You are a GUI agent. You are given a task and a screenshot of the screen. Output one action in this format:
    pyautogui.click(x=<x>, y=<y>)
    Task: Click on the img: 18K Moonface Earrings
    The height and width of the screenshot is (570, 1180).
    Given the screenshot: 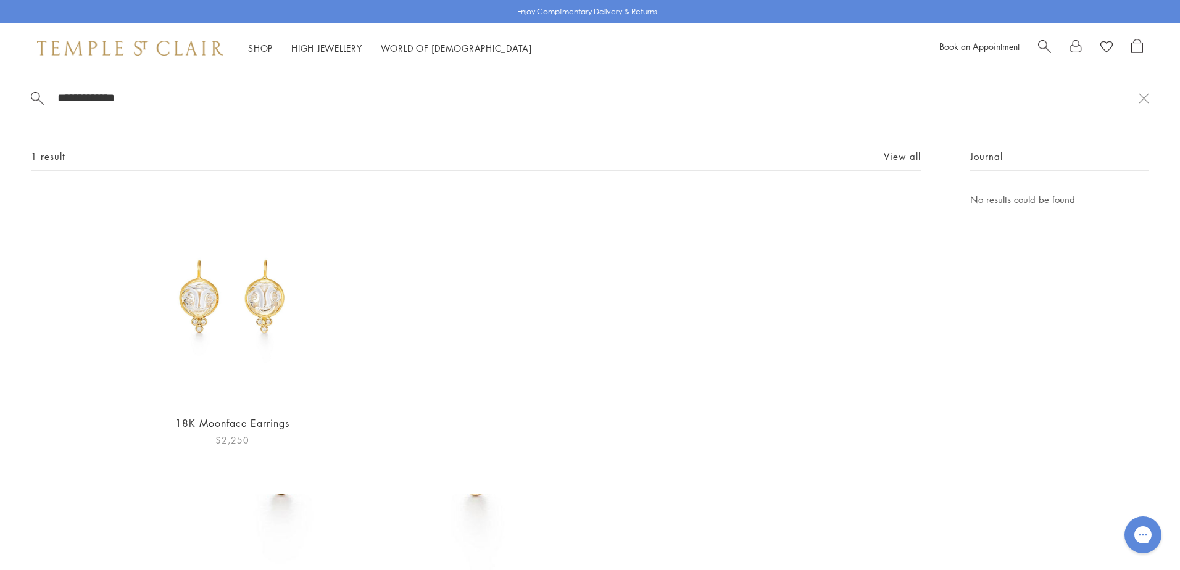 What is the action you would take?
    pyautogui.click(x=232, y=298)
    